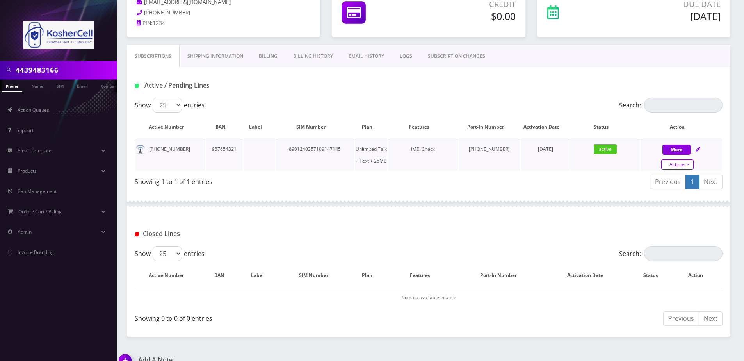  I want to click on span: active, so click(605, 149).